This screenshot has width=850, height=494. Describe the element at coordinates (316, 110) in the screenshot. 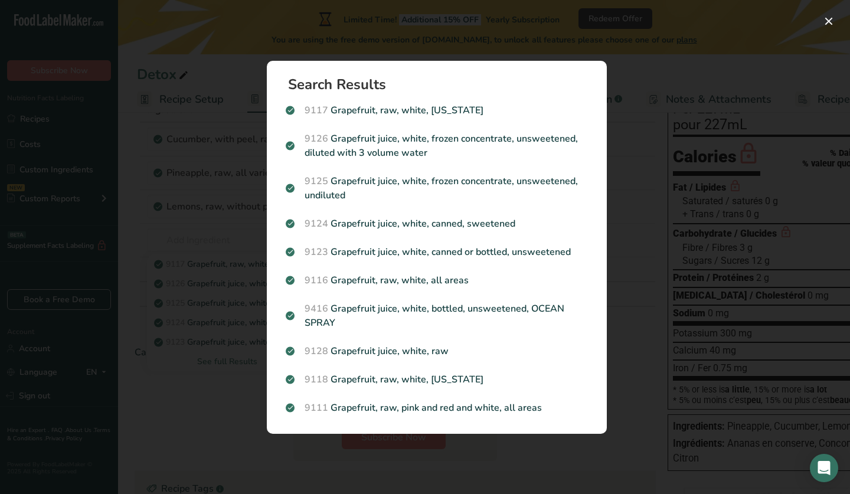

I see `span: 9117` at that location.